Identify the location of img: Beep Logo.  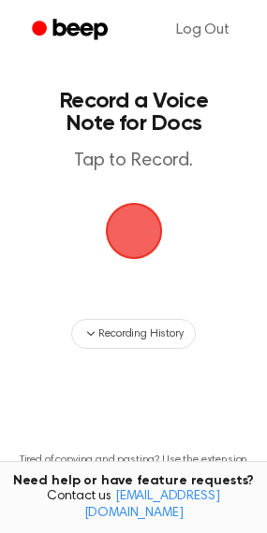
(134, 231).